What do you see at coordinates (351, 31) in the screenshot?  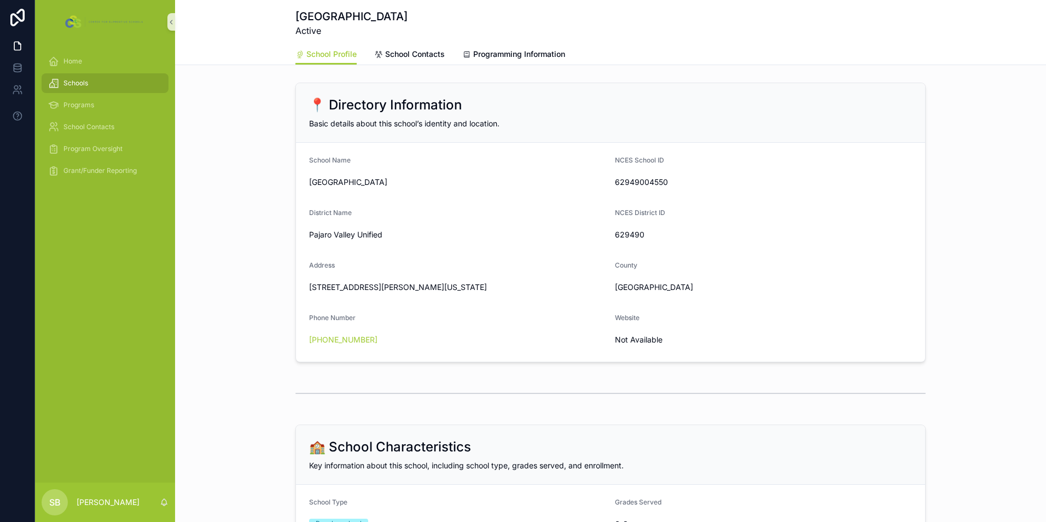 I see `span: Active` at bounding box center [351, 31].